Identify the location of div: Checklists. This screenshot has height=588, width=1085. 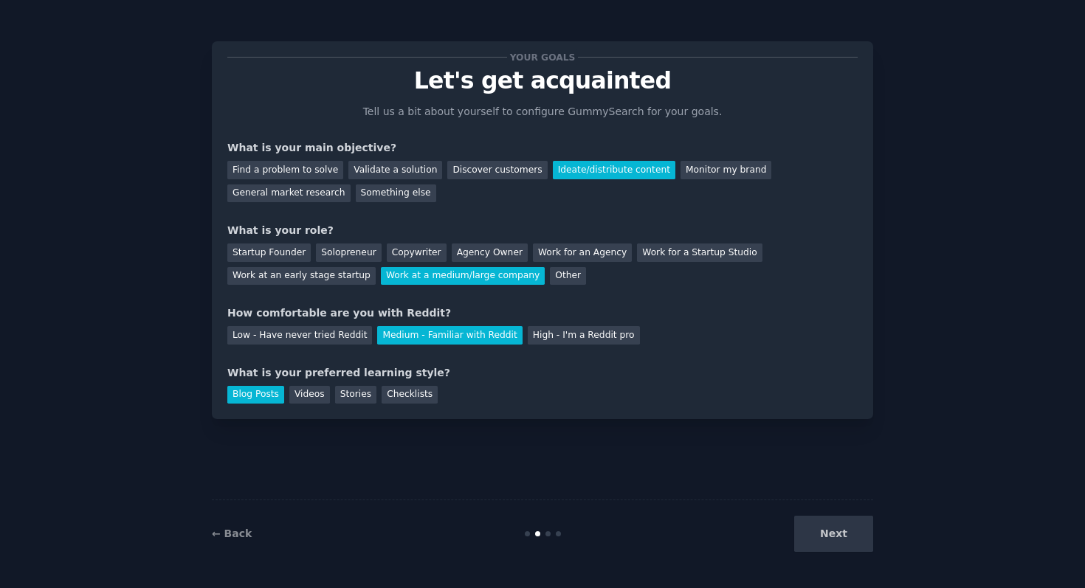
(410, 395).